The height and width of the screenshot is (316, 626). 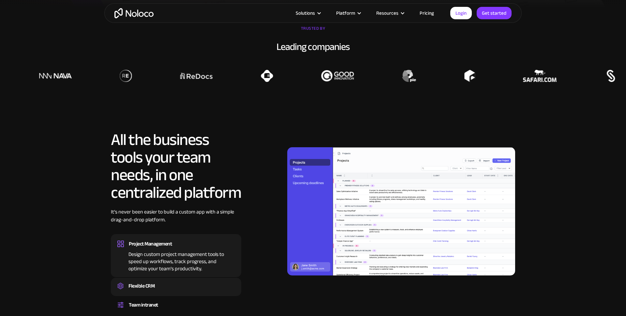 What do you see at coordinates (143, 305) in the screenshot?
I see `div: Team intranet` at bounding box center [143, 305].